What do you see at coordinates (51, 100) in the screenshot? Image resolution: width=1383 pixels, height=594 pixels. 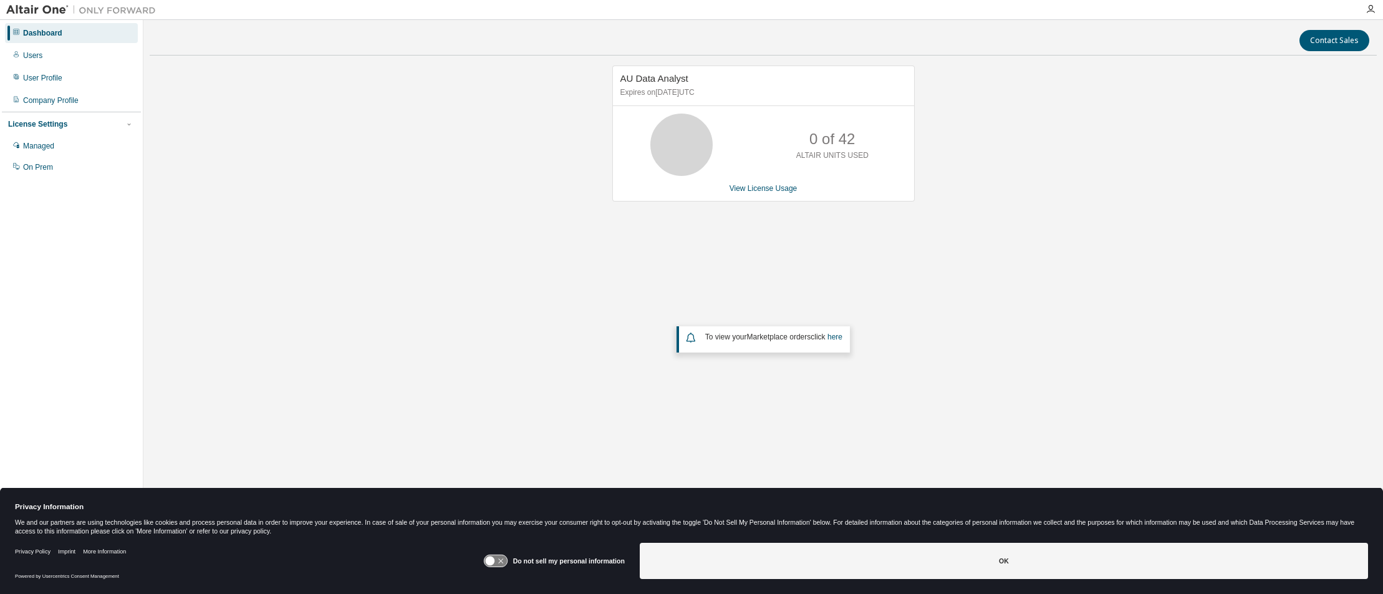 I see `div: Company Profile` at bounding box center [51, 100].